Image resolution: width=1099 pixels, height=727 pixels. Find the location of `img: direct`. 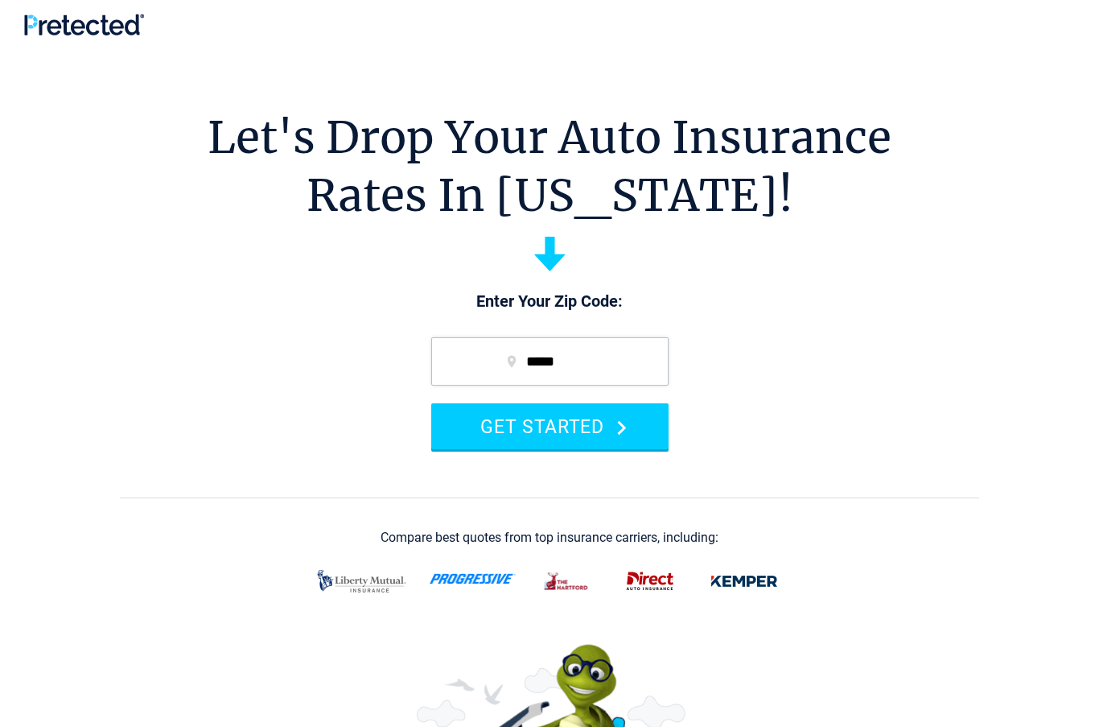

img: direct is located at coordinates (650, 581).